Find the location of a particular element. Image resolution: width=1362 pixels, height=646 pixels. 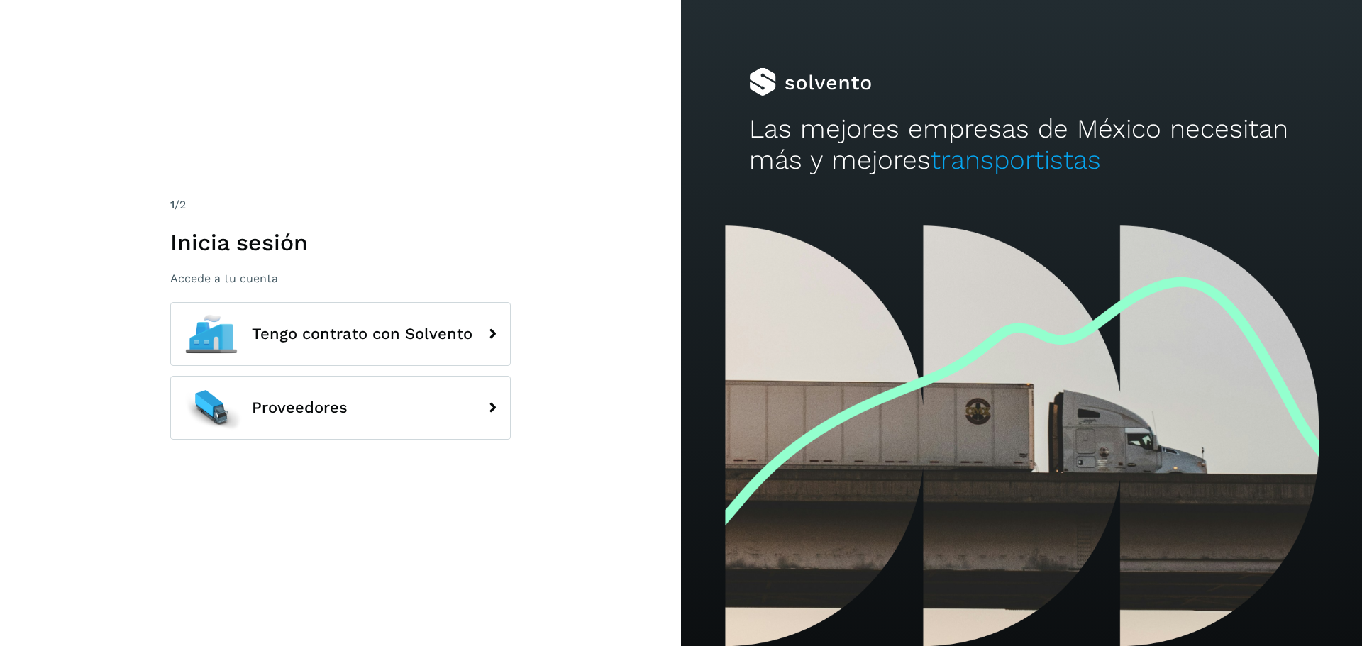

span: Tengo contrato con Solvento is located at coordinates (362, 334).